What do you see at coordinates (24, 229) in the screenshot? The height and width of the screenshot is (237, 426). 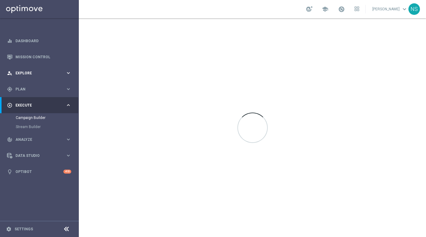 I see `a: Settings` at bounding box center [24, 229].